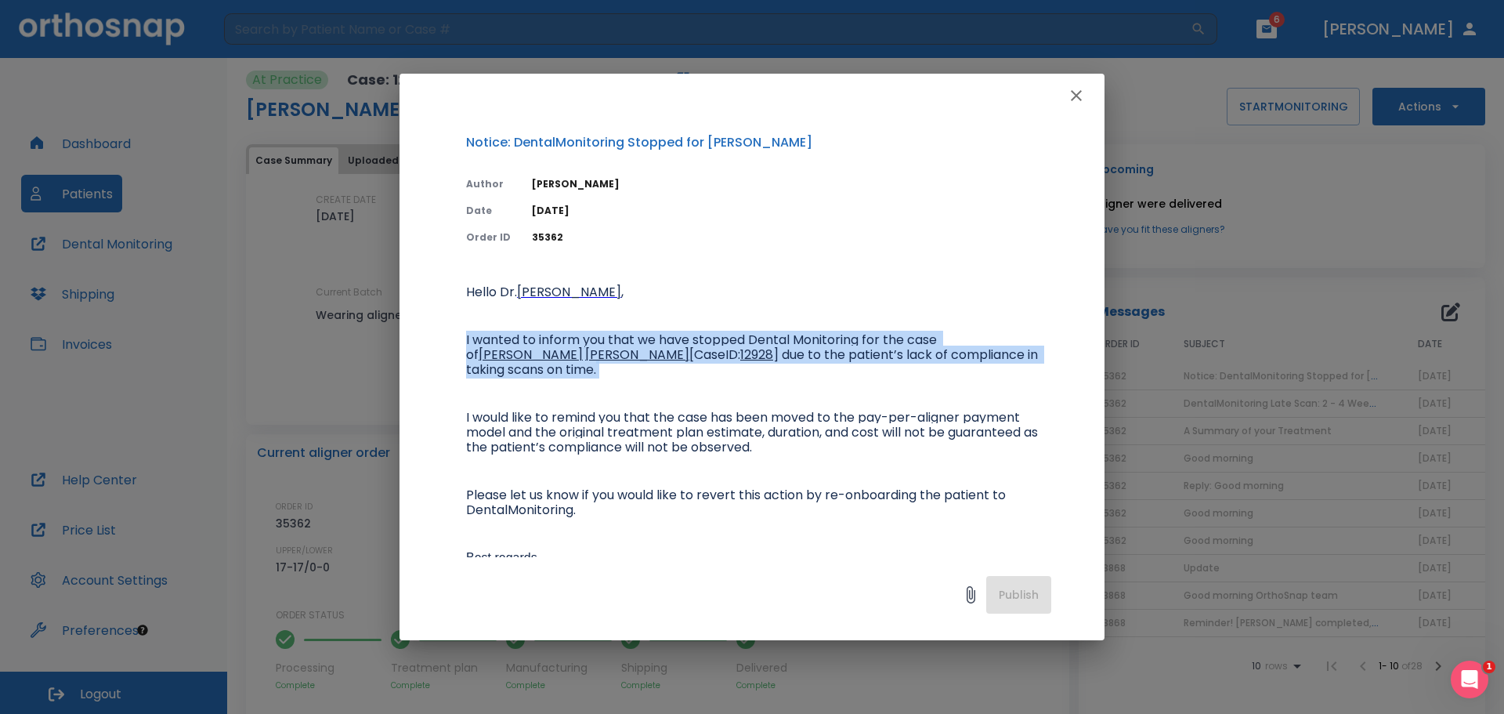 The width and height of the screenshot is (1504, 714). Describe the element at coordinates (754, 362) in the screenshot. I see `span: ] due to the patient’s lack of compliance in taking scans on time.` at that location.